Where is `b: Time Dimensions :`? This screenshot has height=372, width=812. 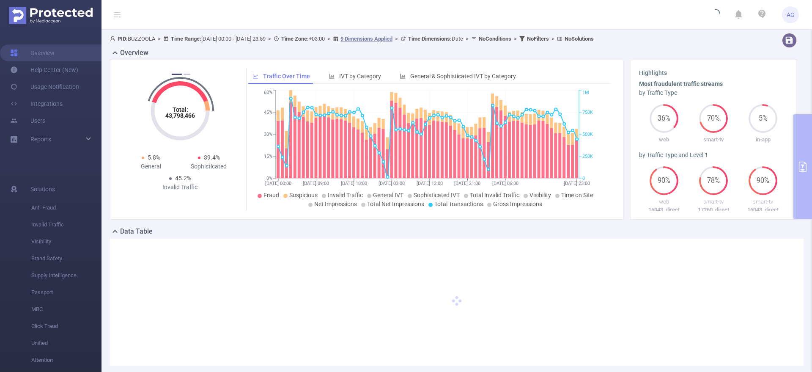
b: Time Dimensions : is located at coordinates (430, 39).